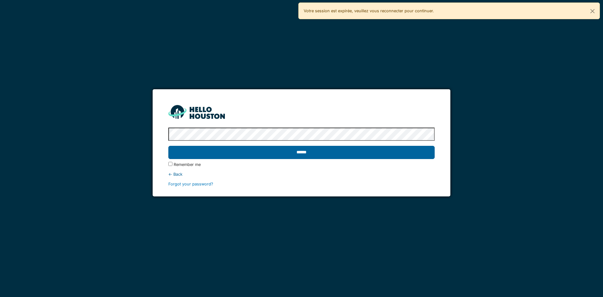  I want to click on a: Forgot your password?, so click(191, 184).